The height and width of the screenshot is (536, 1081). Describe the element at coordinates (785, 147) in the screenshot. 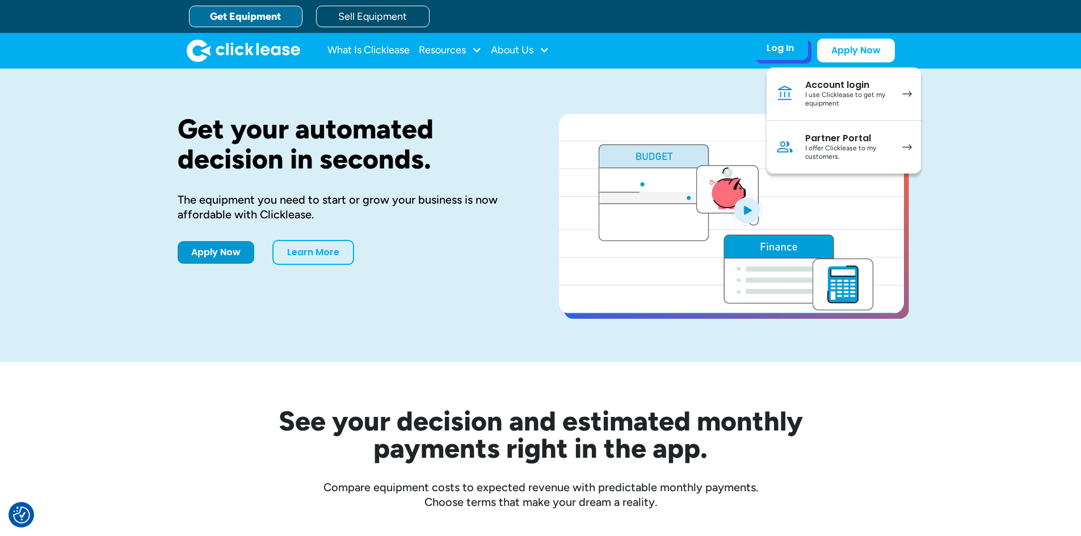

I see `img: Person icon` at that location.